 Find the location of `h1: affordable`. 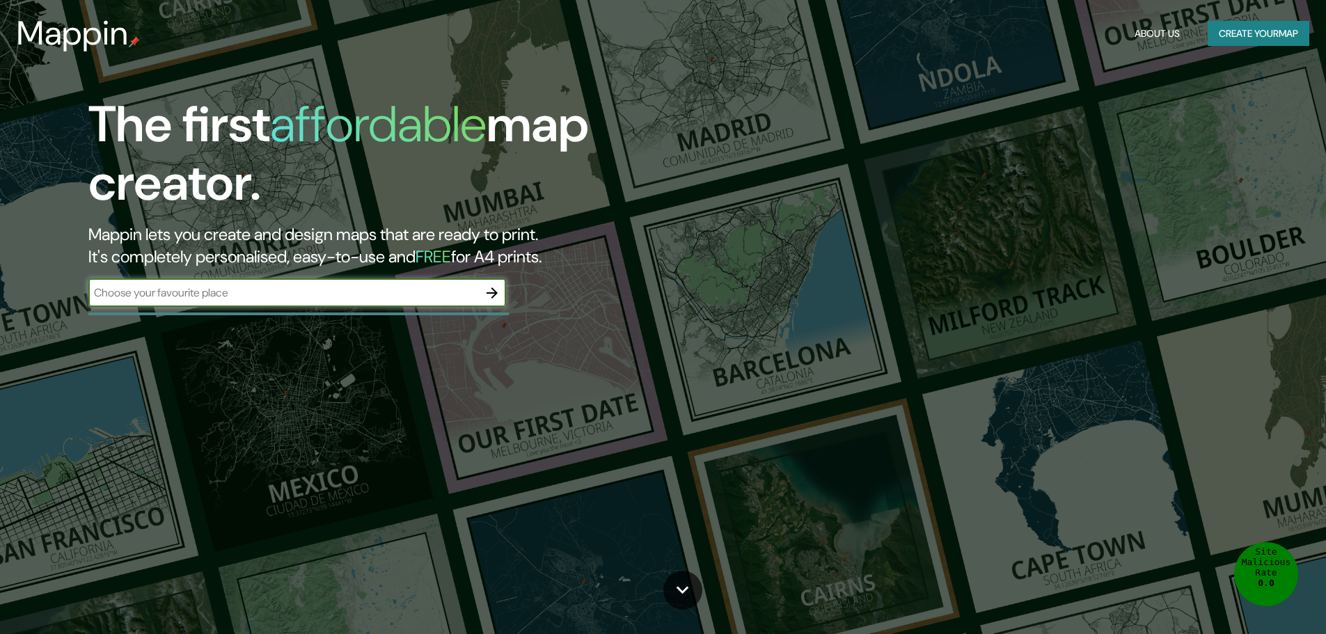

h1: affordable is located at coordinates (378, 124).